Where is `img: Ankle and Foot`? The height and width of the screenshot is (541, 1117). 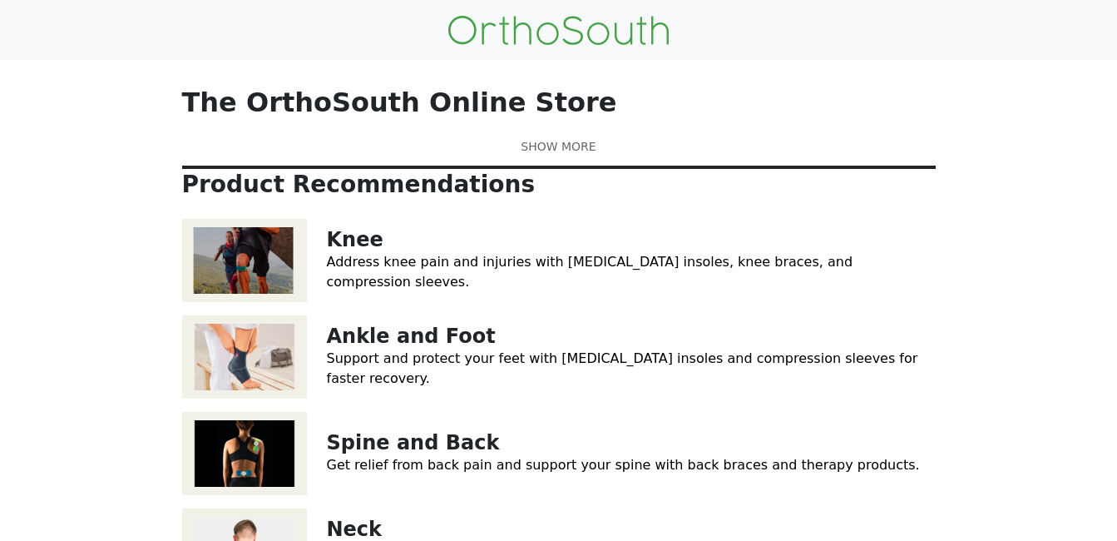
img: Ankle and Foot is located at coordinates (245, 357).